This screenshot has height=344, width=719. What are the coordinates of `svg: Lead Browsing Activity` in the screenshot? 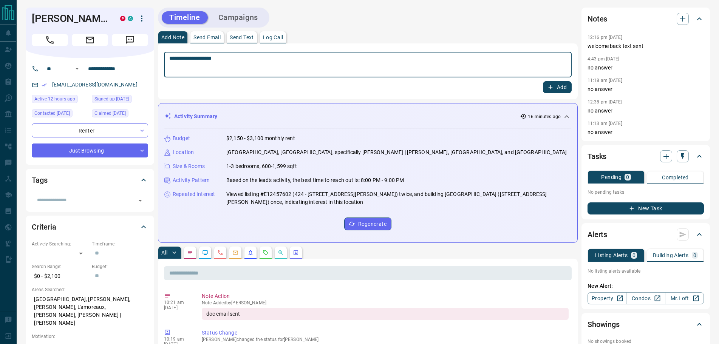 It's located at (205, 253).